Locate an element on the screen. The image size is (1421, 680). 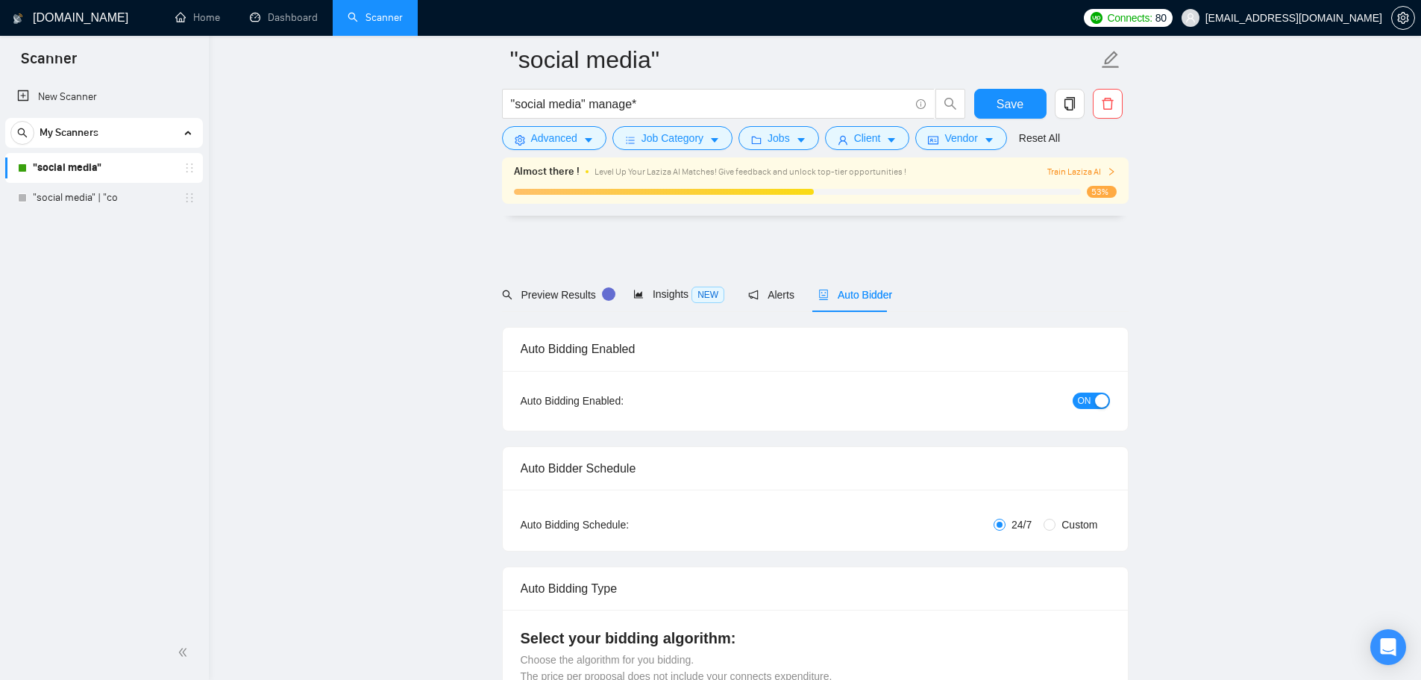
span: Preview Results is located at coordinates (556, 295).